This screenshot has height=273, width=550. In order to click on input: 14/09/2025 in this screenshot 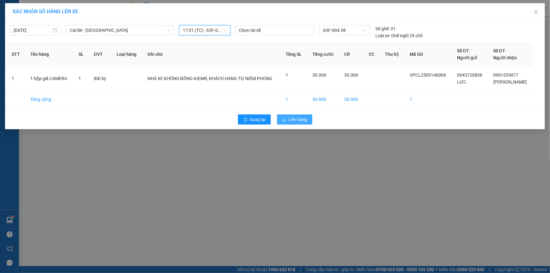, I will do `click(32, 30)`.